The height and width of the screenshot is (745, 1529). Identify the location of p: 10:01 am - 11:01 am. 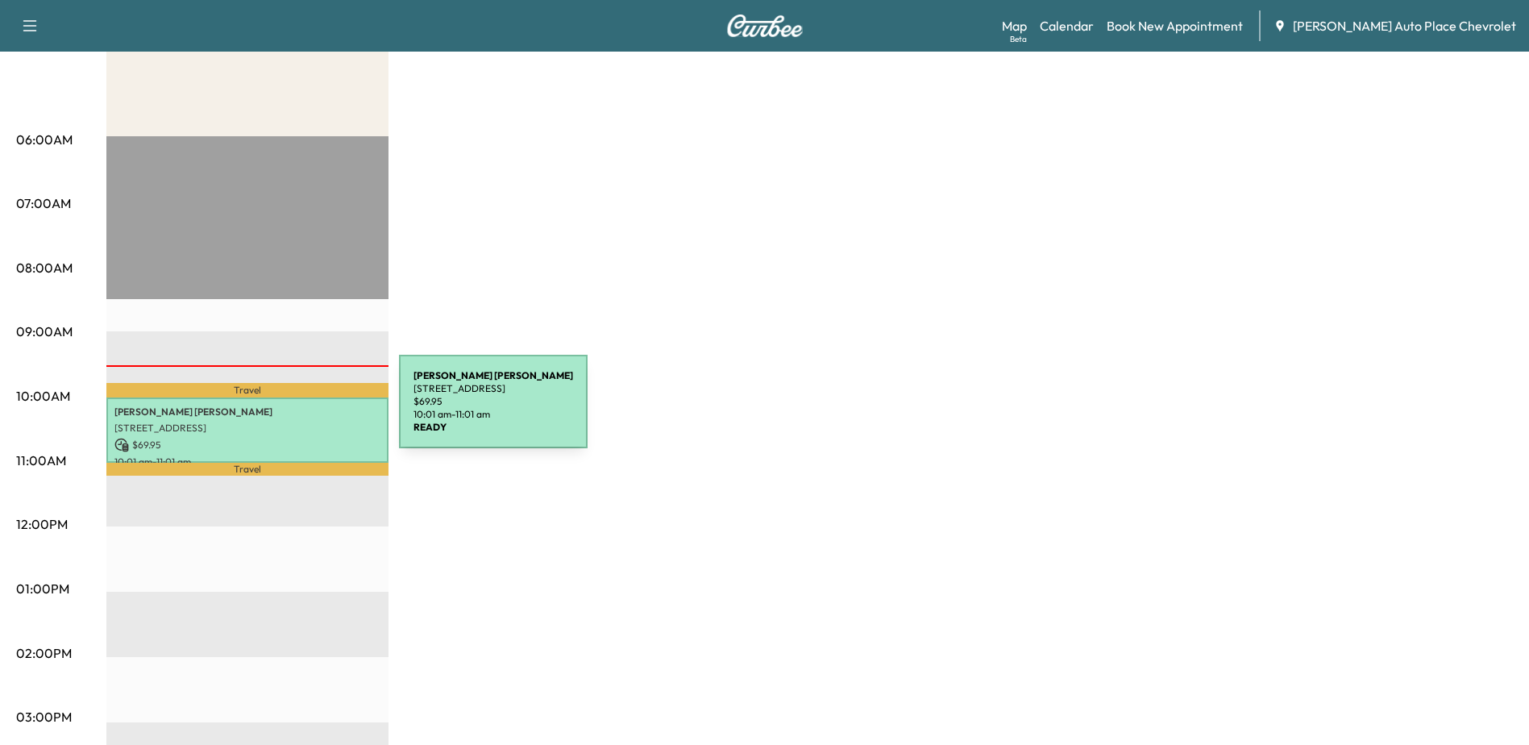
(247, 462).